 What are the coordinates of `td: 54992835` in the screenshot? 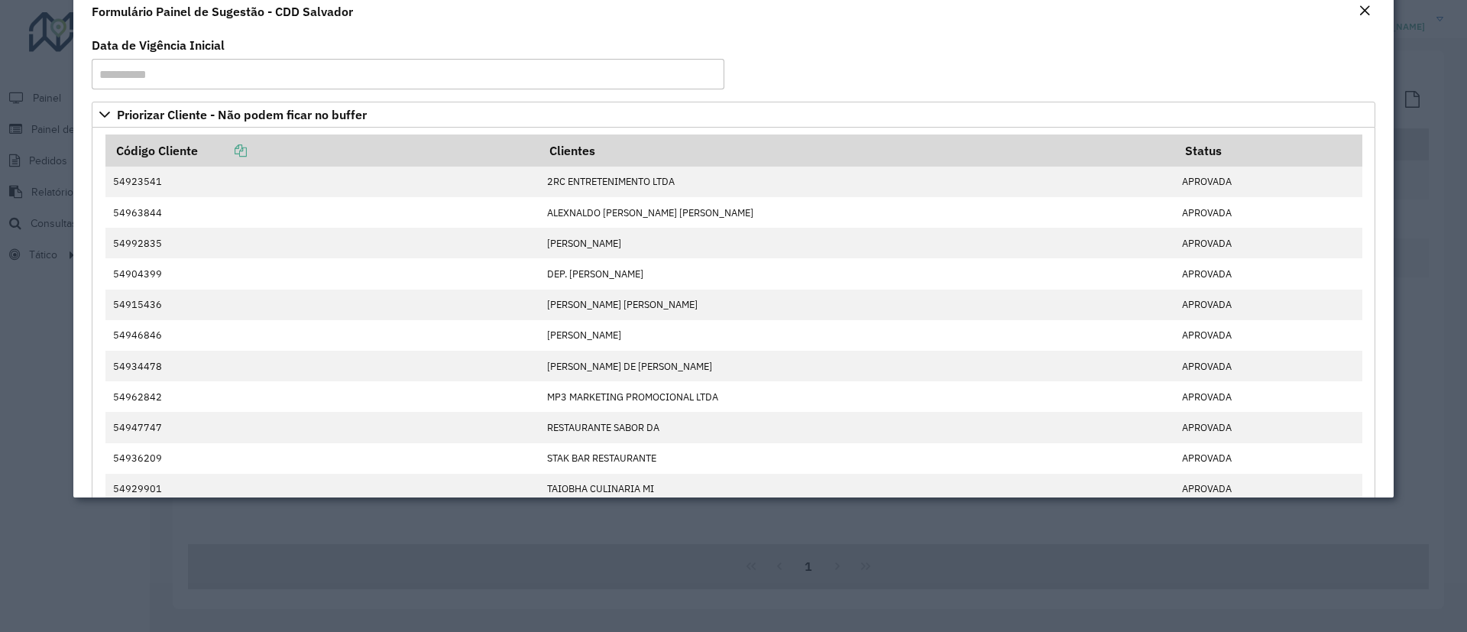 It's located at (322, 243).